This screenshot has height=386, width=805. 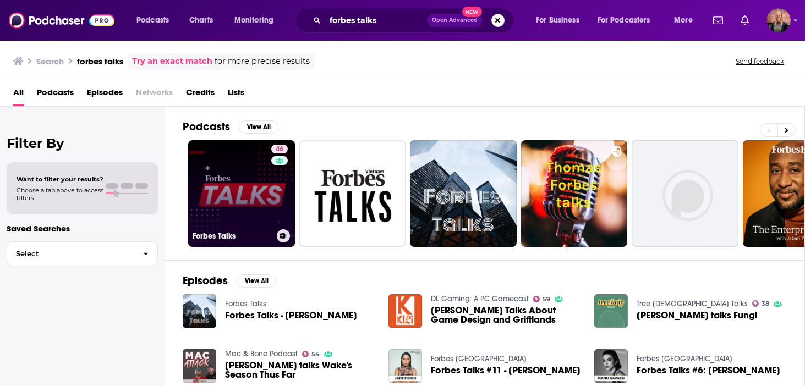 What do you see at coordinates (454, 20) in the screenshot?
I see `button: Open AdvancedNew` at bounding box center [454, 20].